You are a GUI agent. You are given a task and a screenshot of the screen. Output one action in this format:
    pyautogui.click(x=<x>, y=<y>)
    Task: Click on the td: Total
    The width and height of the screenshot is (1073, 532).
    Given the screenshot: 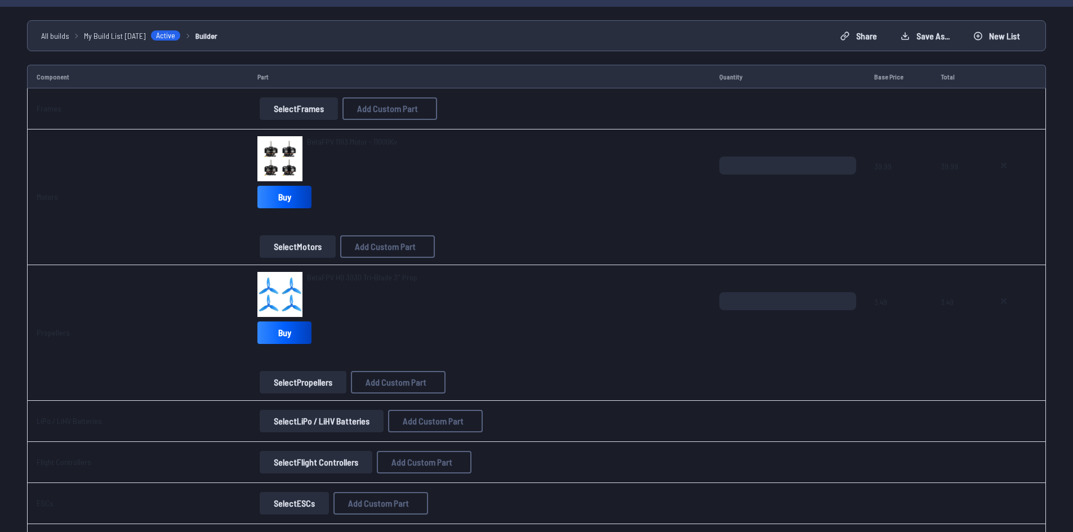 What is the action you would take?
    pyautogui.click(x=956, y=77)
    